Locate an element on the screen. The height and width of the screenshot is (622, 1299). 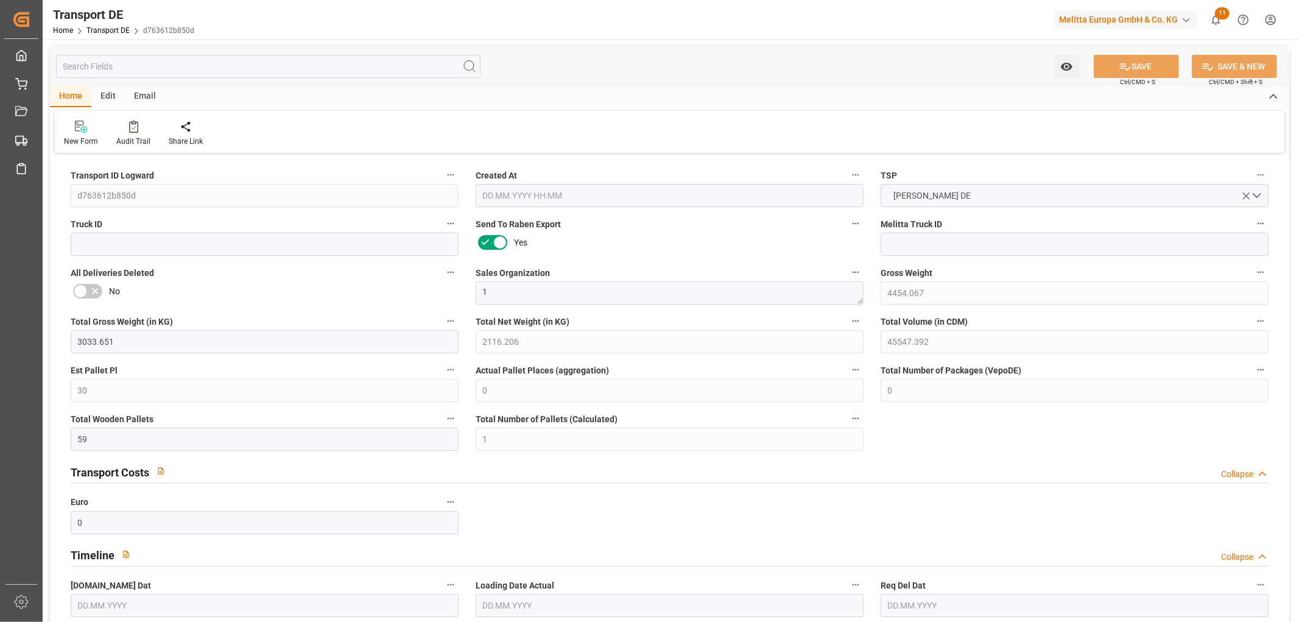
button: Total Gross Weight (in KG) is located at coordinates (451, 321).